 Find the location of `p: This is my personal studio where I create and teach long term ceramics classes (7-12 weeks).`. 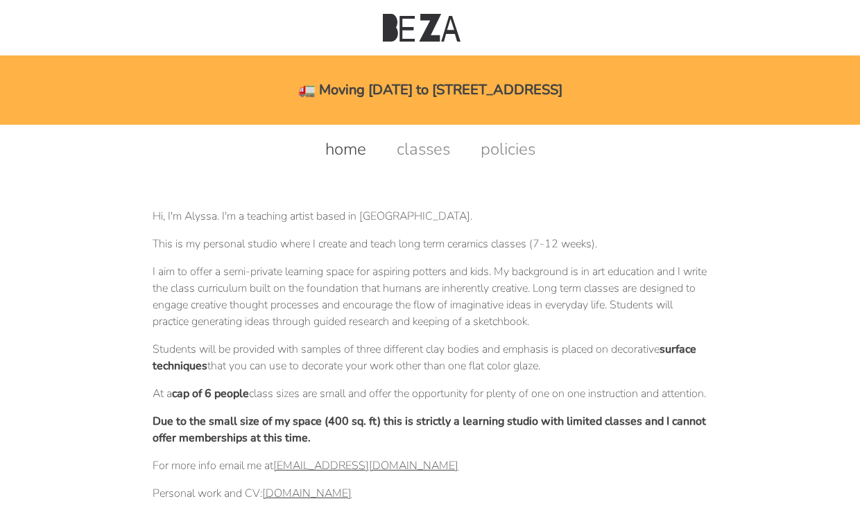

p: This is my personal studio where I create and teach long term ceramics classes (7-12 weeks). is located at coordinates (430, 244).